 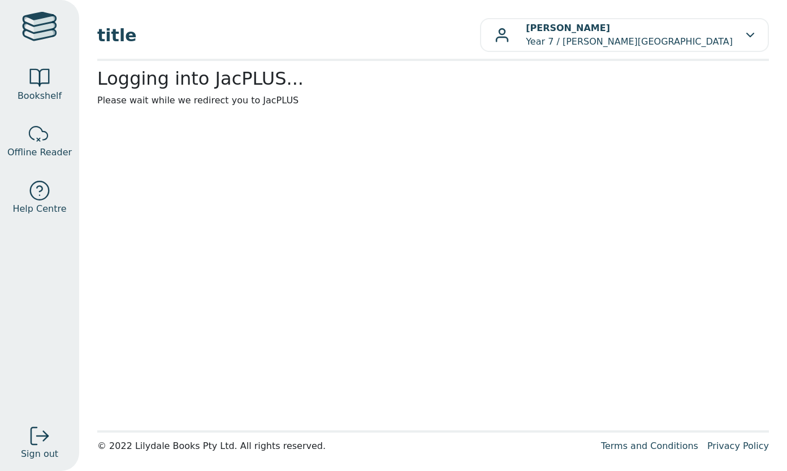 I want to click on h2: Logging into JacPLUS..., so click(x=433, y=79).